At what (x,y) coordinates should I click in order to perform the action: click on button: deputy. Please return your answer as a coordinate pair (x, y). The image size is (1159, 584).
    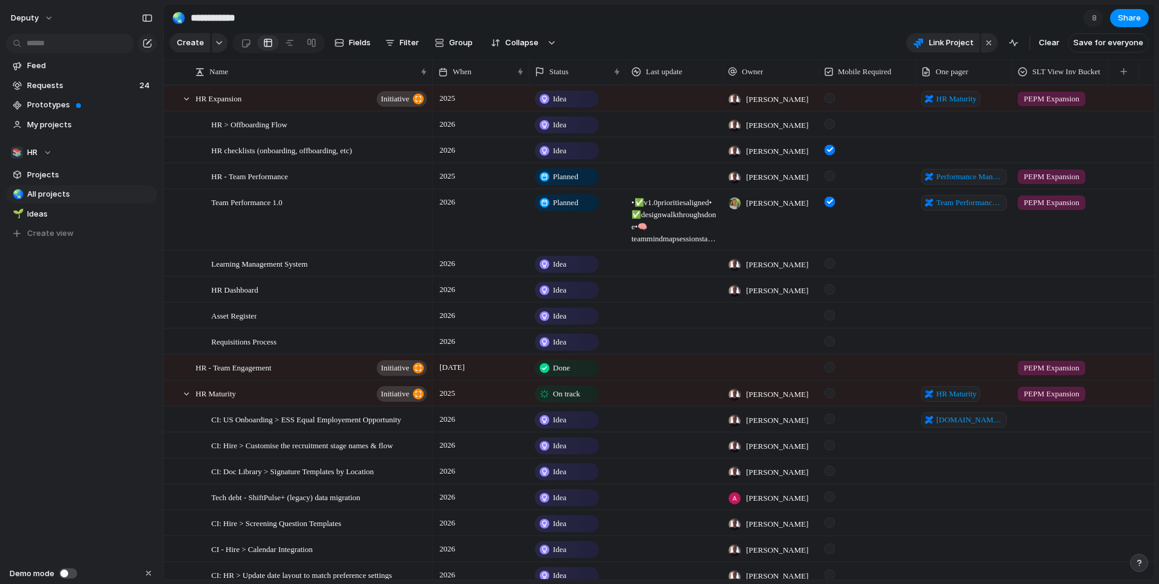
    Looking at the image, I should click on (33, 18).